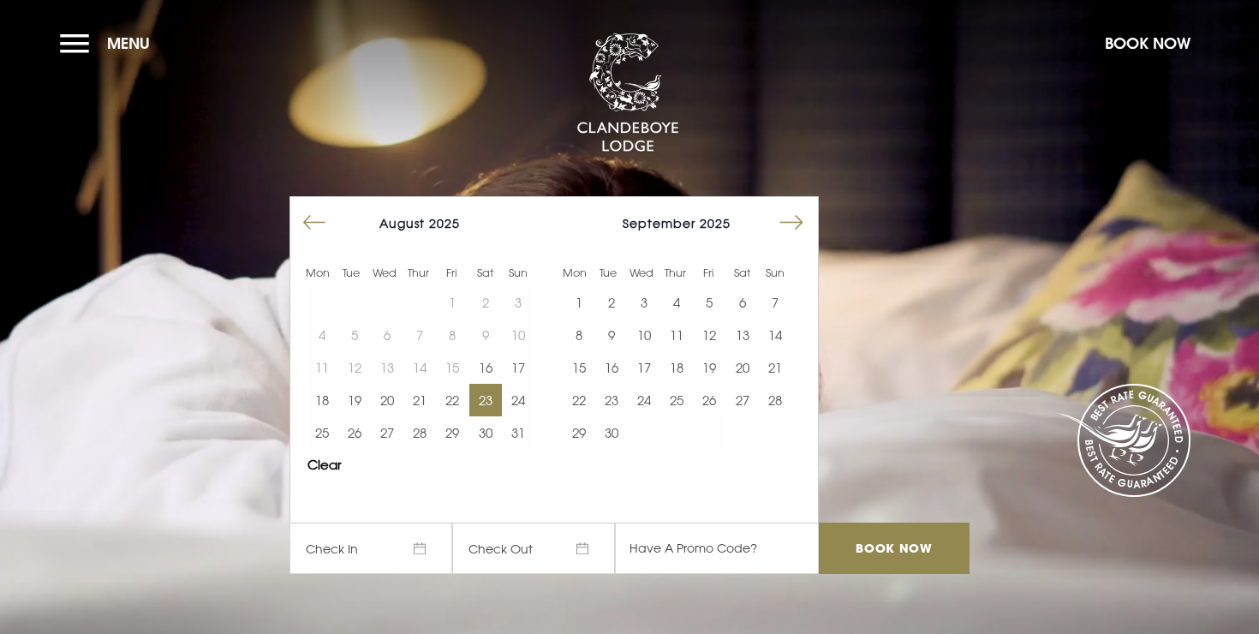 The width and height of the screenshot is (1259, 634). What do you see at coordinates (677, 367) in the screenshot?
I see `td: Choose Thursday, September 18, 2025 as your start date.` at bounding box center [677, 367].